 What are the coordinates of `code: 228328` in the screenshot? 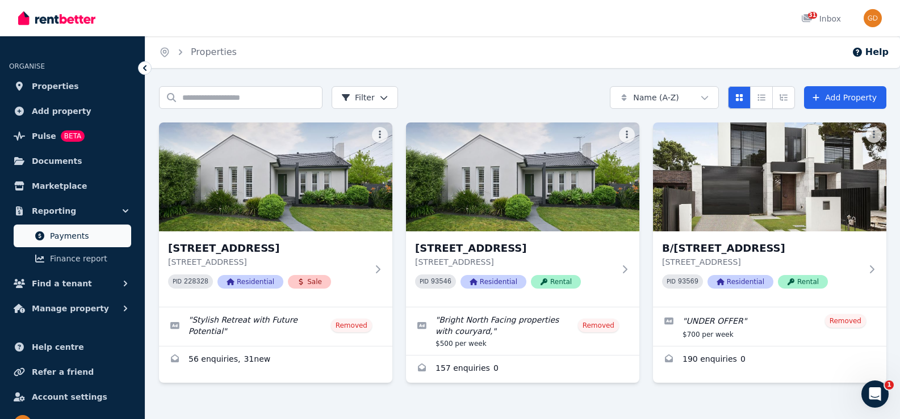 It's located at (196, 282).